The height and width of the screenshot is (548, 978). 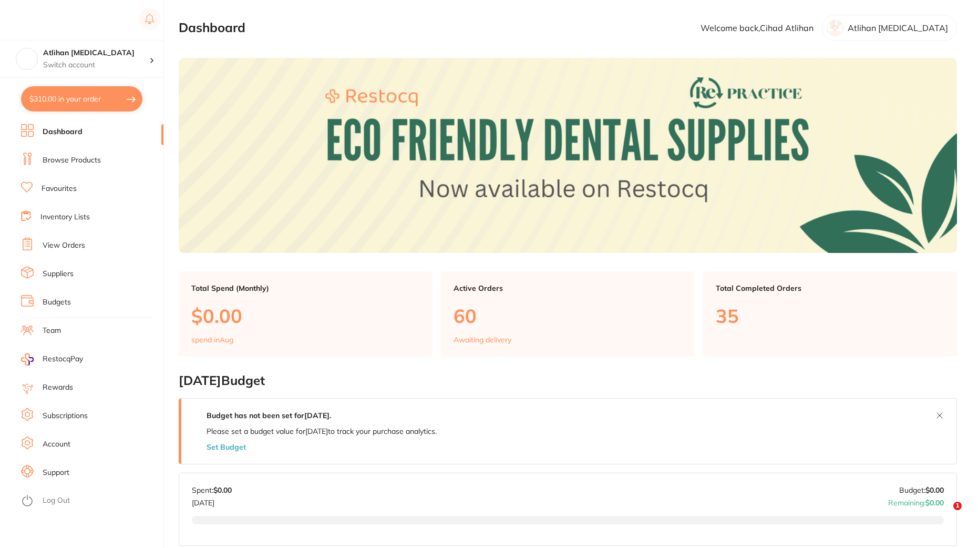 What do you see at coordinates (55, 20) in the screenshot?
I see `img: Restocq Logo` at bounding box center [55, 20].